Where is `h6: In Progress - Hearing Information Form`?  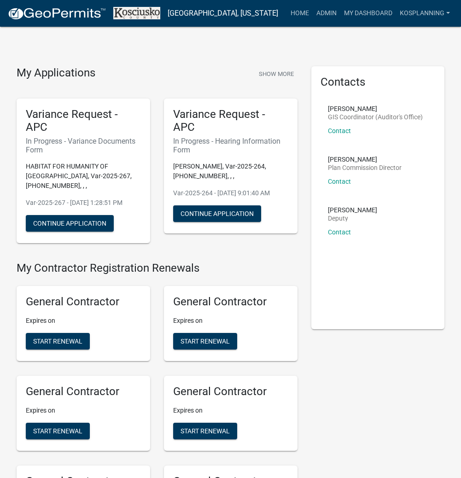 h6: In Progress - Hearing Information Form is located at coordinates (231, 146).